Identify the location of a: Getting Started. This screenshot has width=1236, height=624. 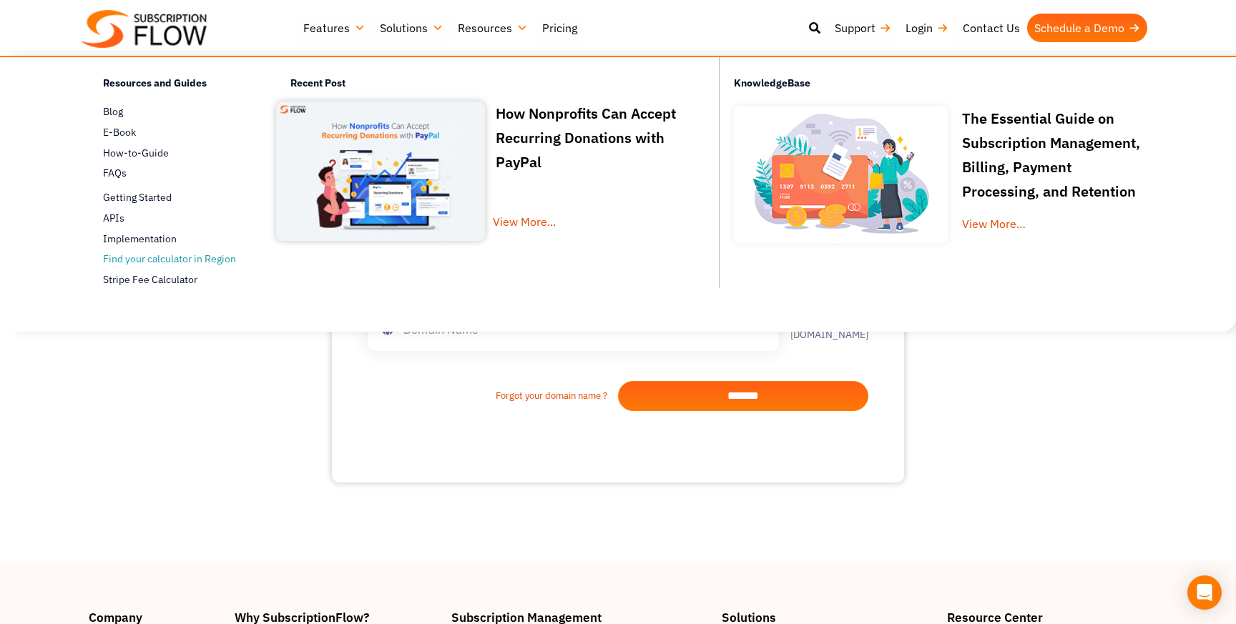
(172, 197).